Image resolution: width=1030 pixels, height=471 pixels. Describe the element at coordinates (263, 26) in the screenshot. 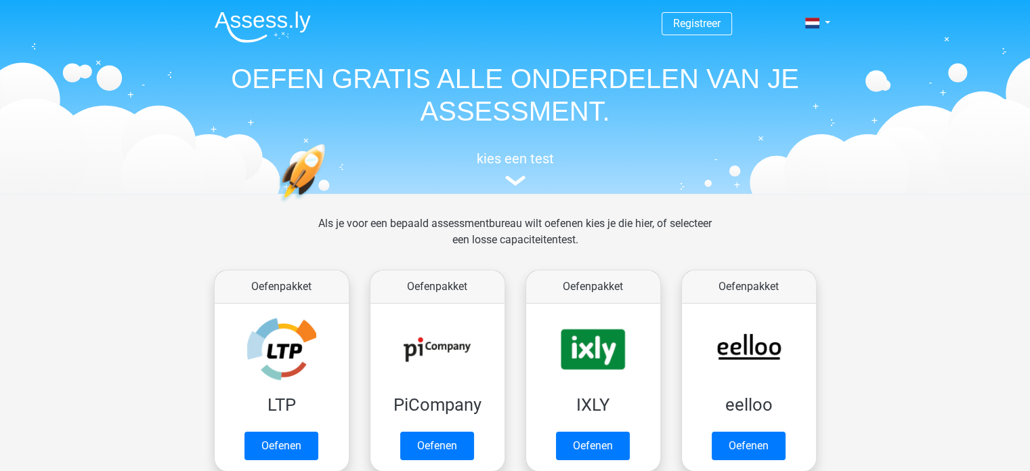

I see `img: Assessly` at that location.